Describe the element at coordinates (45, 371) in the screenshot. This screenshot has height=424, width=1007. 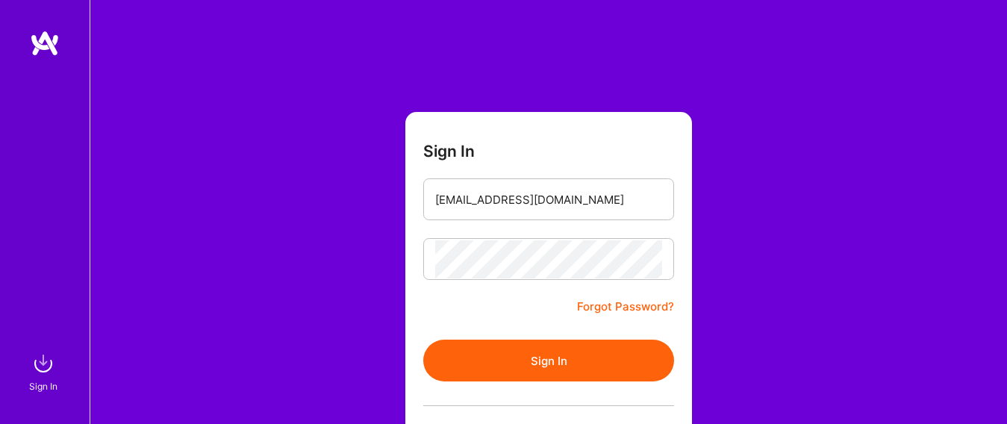
I see `a: sign inSign In` at that location.